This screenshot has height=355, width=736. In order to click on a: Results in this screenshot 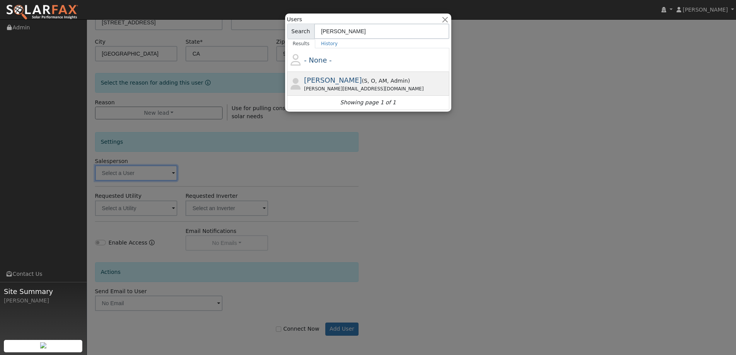, I will do `click(301, 44)`.